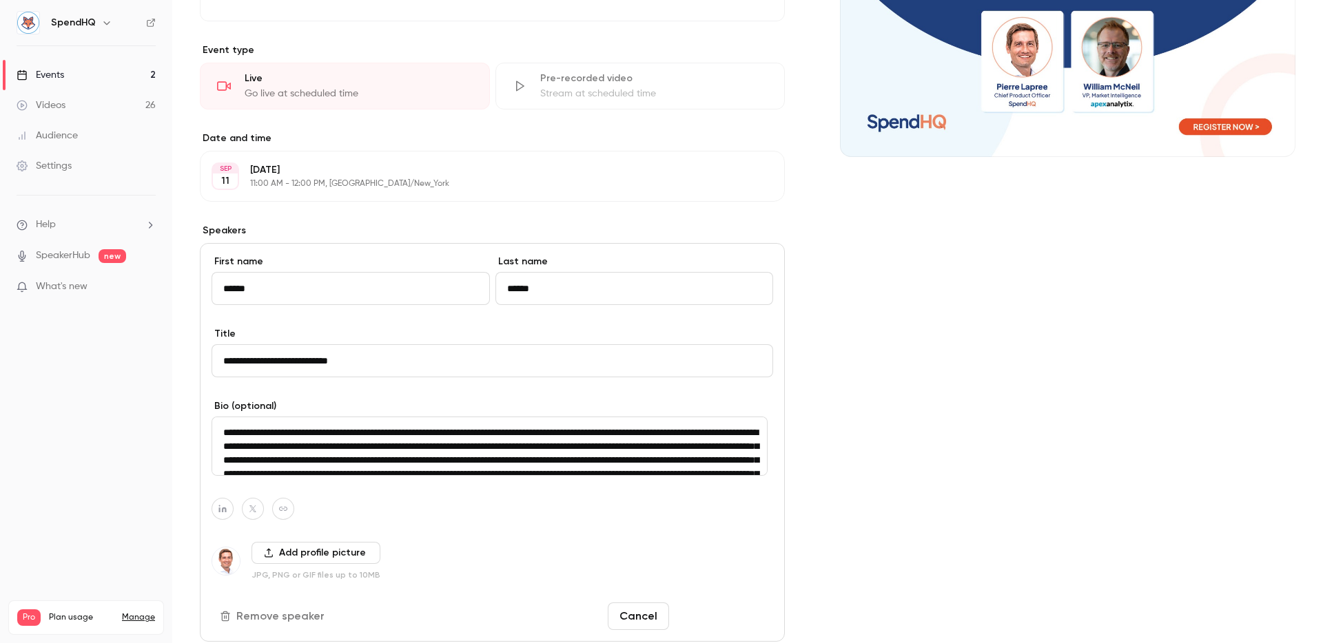  Describe the element at coordinates (315, 575) in the screenshot. I see `p: JPG, PNG or GIF files up to 10MB` at that location.